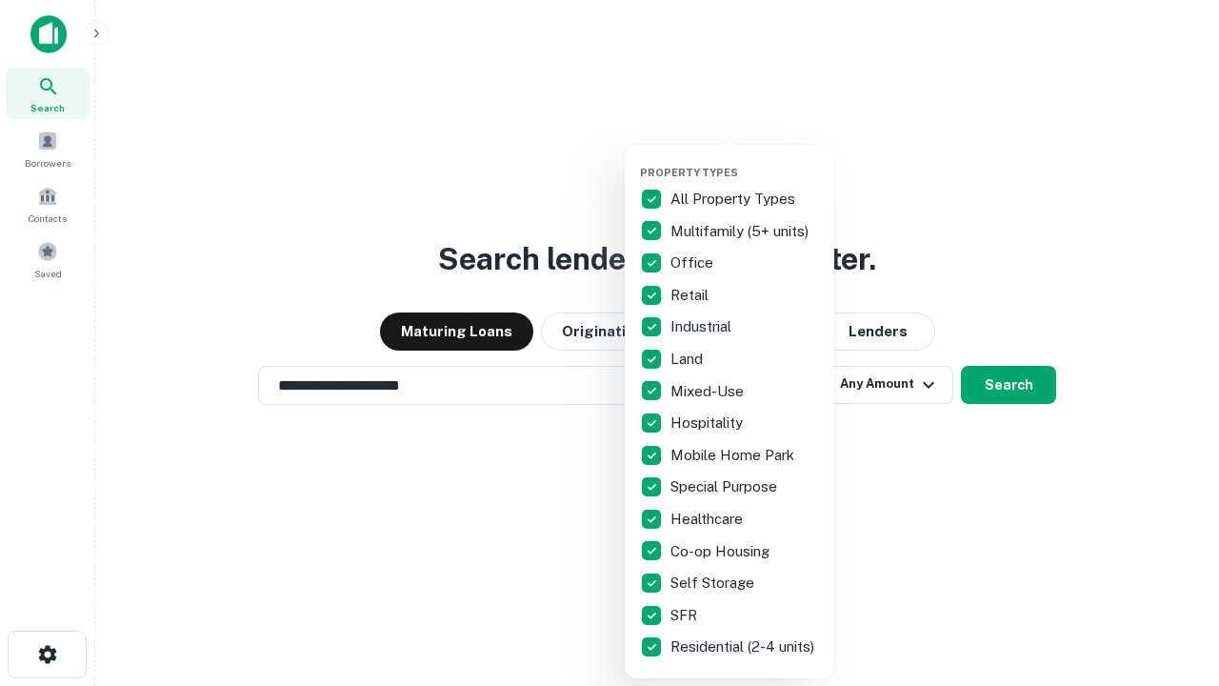  What do you see at coordinates (686, 615) in the screenshot?
I see `p: SFR` at bounding box center [686, 615].